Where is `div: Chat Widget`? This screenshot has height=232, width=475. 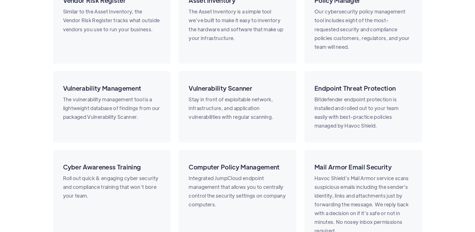 div: Chat Widget is located at coordinates (423, 198).